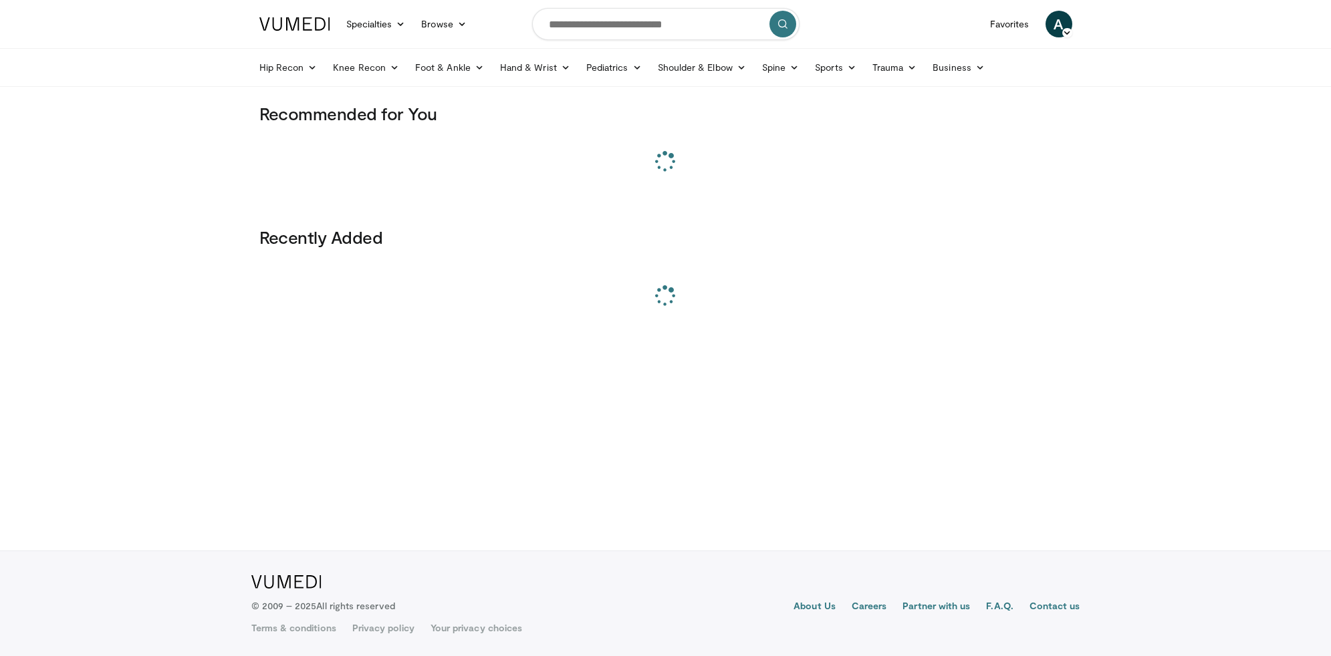 The height and width of the screenshot is (656, 1331). Describe the element at coordinates (476, 628) in the screenshot. I see `a: Your privacy choices` at that location.